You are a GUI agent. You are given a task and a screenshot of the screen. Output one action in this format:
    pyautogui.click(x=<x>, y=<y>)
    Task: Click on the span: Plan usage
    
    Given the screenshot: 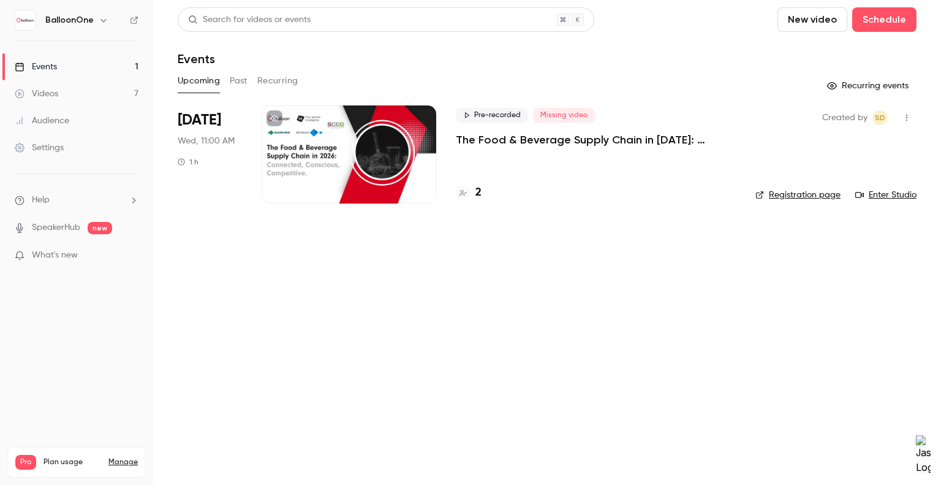 What is the action you would take?
    pyautogui.click(x=72, y=462)
    